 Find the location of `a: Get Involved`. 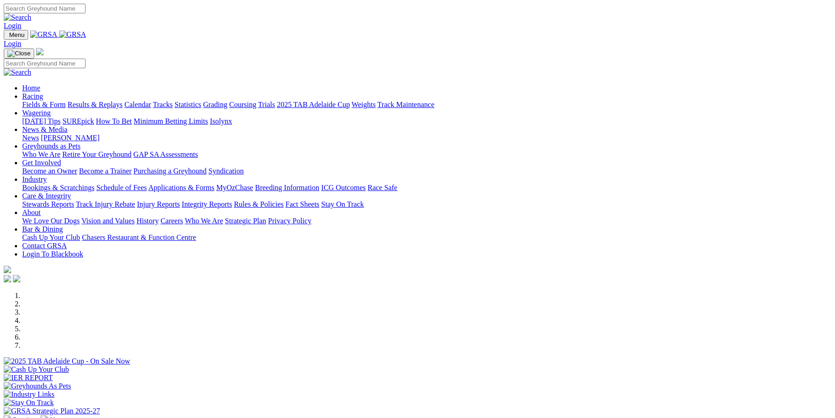

a: Get Involved is located at coordinates (42, 163).